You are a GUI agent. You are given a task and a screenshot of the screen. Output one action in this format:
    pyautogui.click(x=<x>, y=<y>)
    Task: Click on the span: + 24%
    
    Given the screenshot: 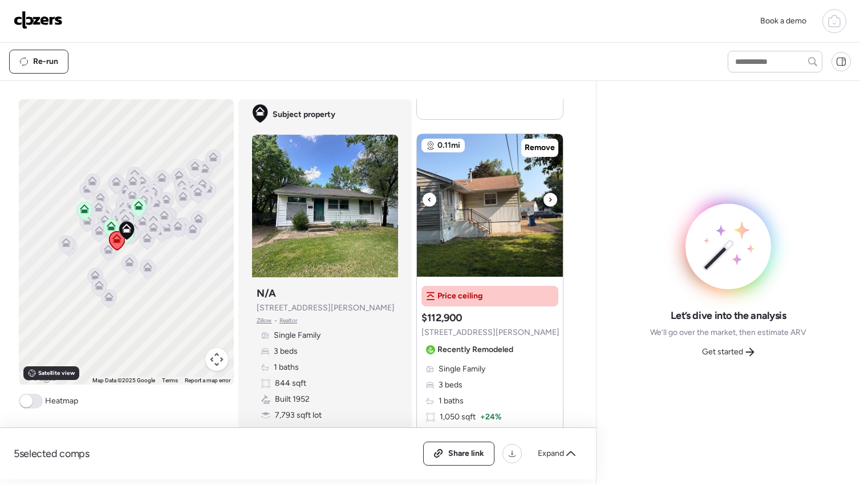 What is the action you would take?
    pyautogui.click(x=490, y=417)
    